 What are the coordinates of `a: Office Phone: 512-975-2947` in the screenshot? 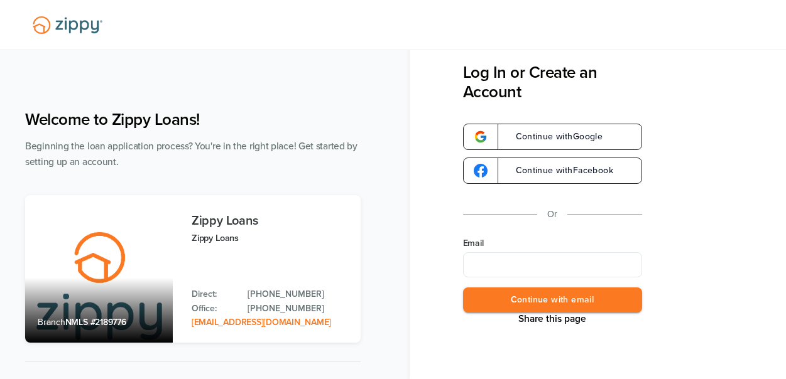 It's located at (298, 309).